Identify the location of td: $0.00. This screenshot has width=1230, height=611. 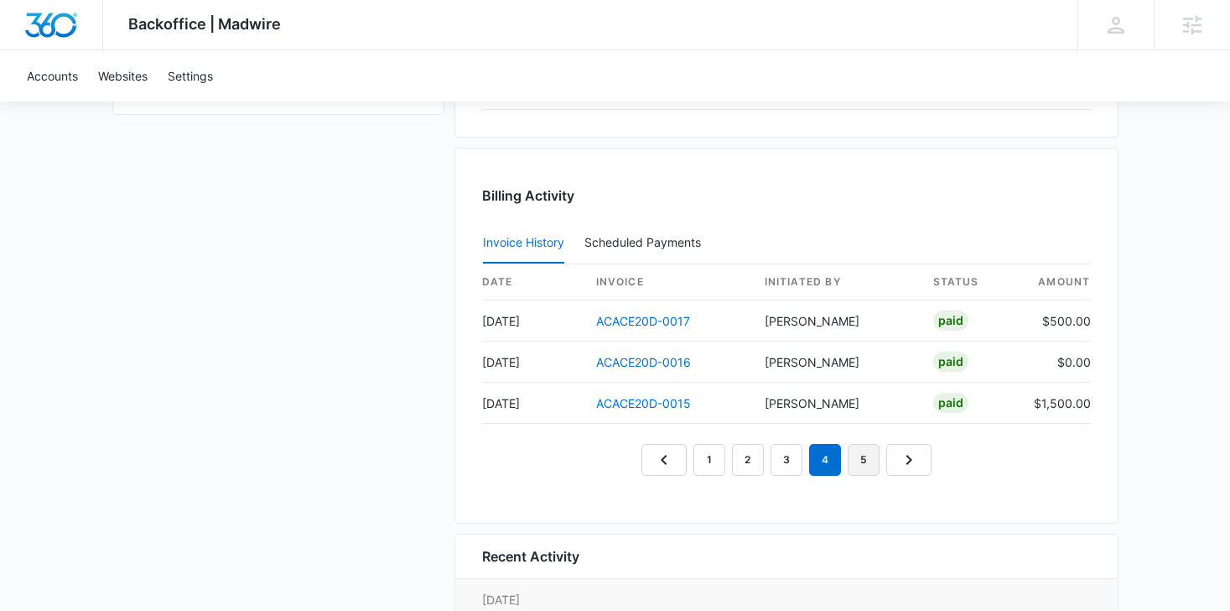
(1056, 361).